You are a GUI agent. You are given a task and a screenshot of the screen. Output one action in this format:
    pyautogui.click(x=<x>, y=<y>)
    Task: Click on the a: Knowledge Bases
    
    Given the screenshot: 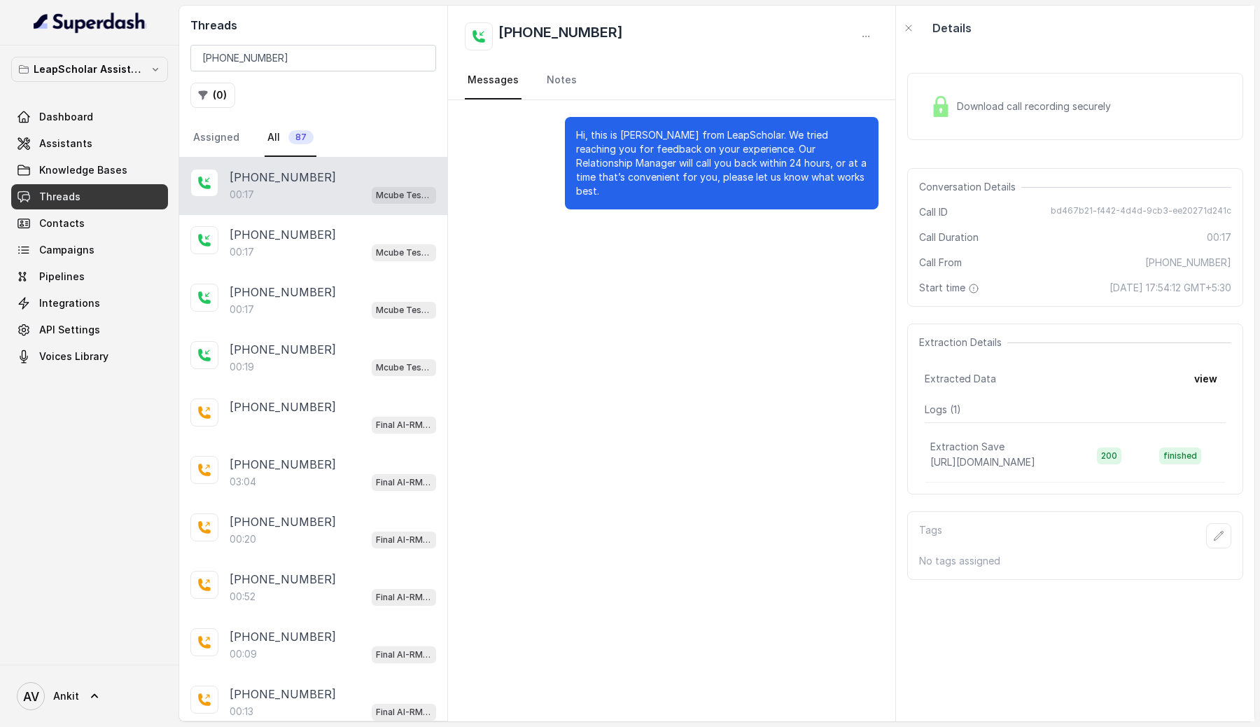 What is the action you would take?
    pyautogui.click(x=90, y=170)
    